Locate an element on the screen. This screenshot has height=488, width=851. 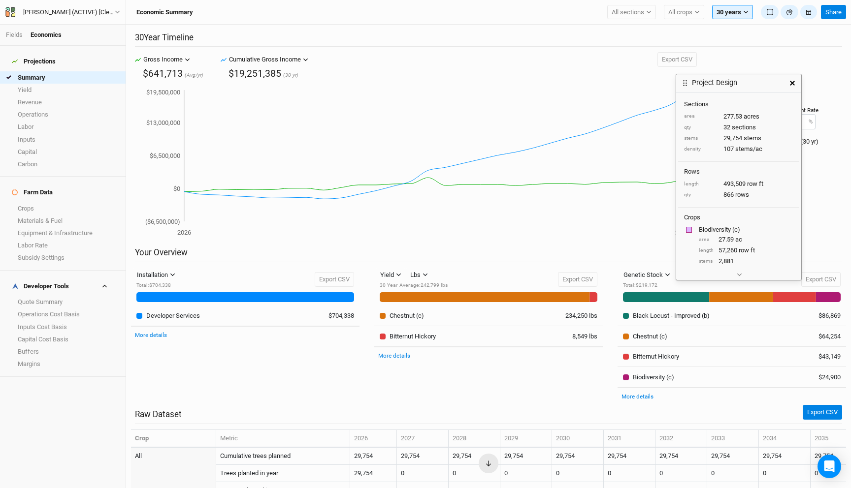
td: 8,549 lbs is located at coordinates (579, 337).